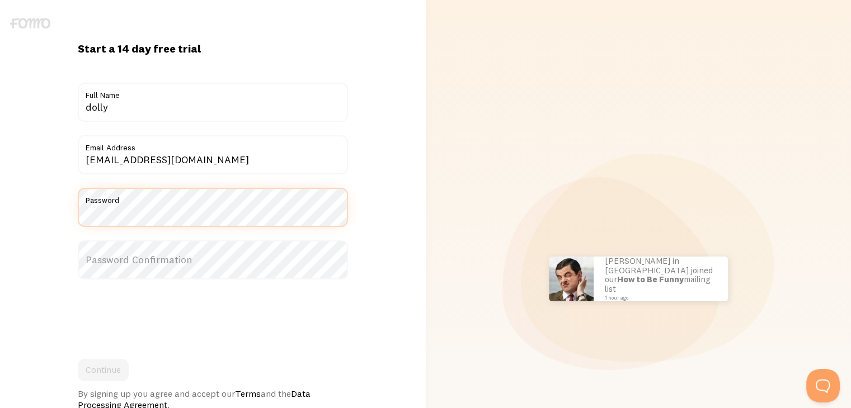 This screenshot has width=851, height=408. Describe the element at coordinates (213, 197) in the screenshot. I see `label: Password` at that location.